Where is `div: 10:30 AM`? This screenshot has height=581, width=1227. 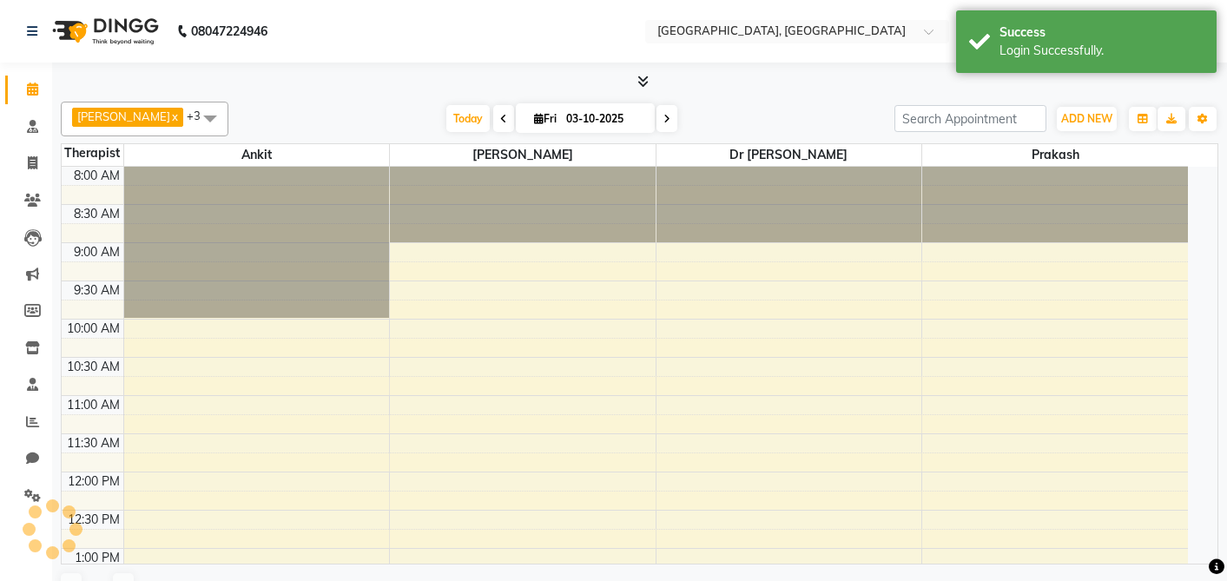 div: 10:30 AM is located at coordinates (93, 366).